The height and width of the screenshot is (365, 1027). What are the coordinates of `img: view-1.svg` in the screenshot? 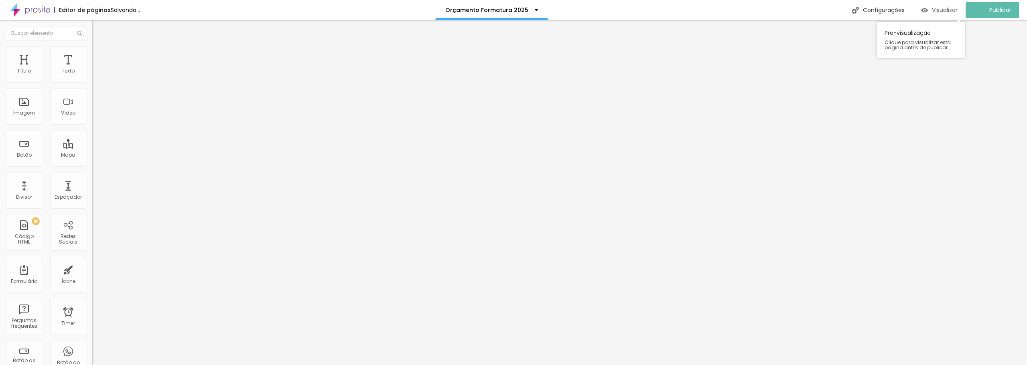 It's located at (924, 10).